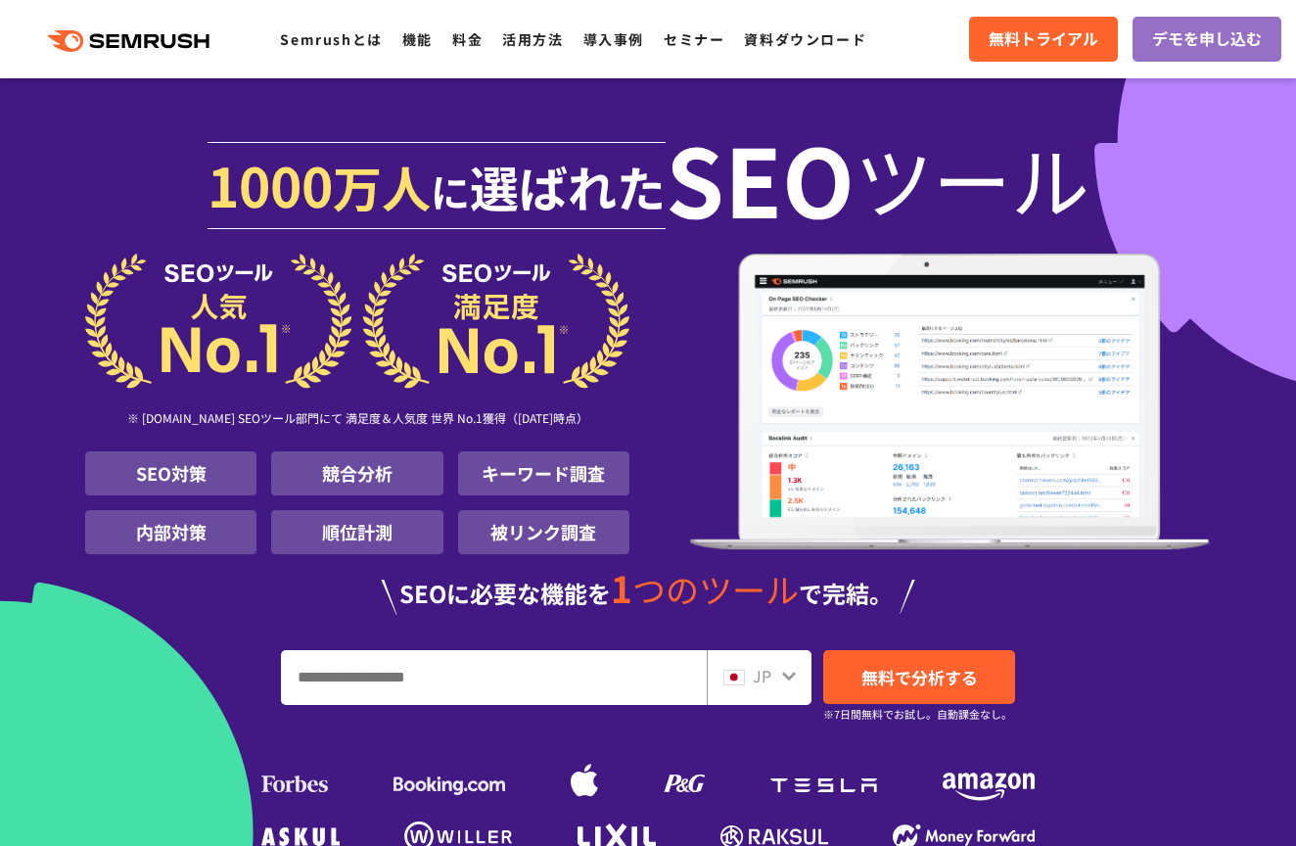 This screenshot has width=1296, height=846. What do you see at coordinates (356, 532) in the screenshot?
I see `li: 順位計測` at bounding box center [356, 532].